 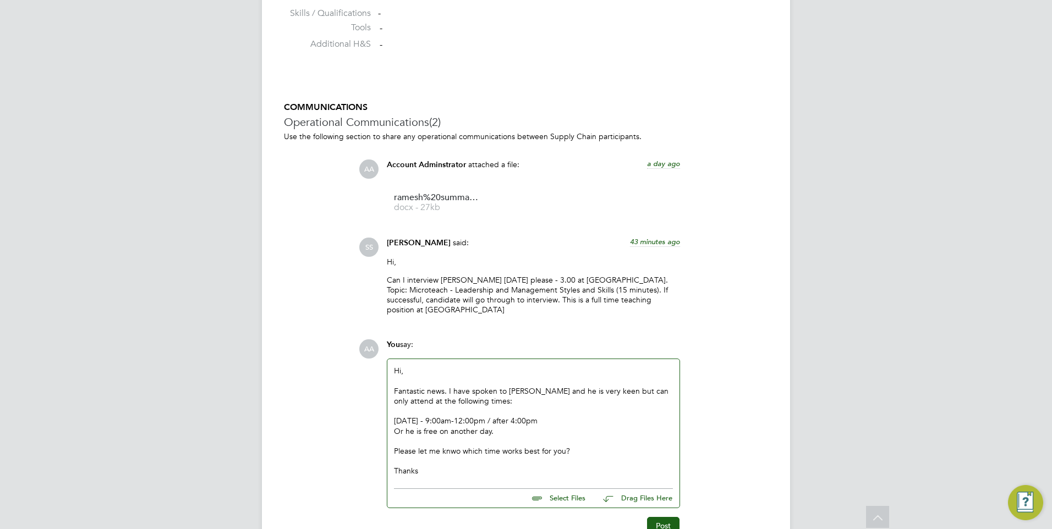 I want to click on span: docx - 27kb, so click(x=438, y=207).